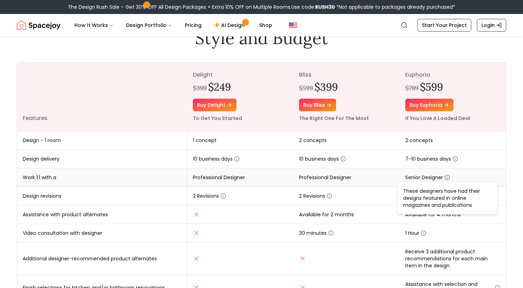 The height and width of the screenshot is (288, 523). What do you see at coordinates (438, 118) in the screenshot?
I see `small: If You Love A Loaded Deal` at bounding box center [438, 118].